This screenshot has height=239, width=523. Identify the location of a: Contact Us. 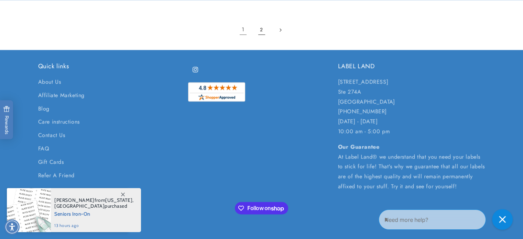
(52, 135).